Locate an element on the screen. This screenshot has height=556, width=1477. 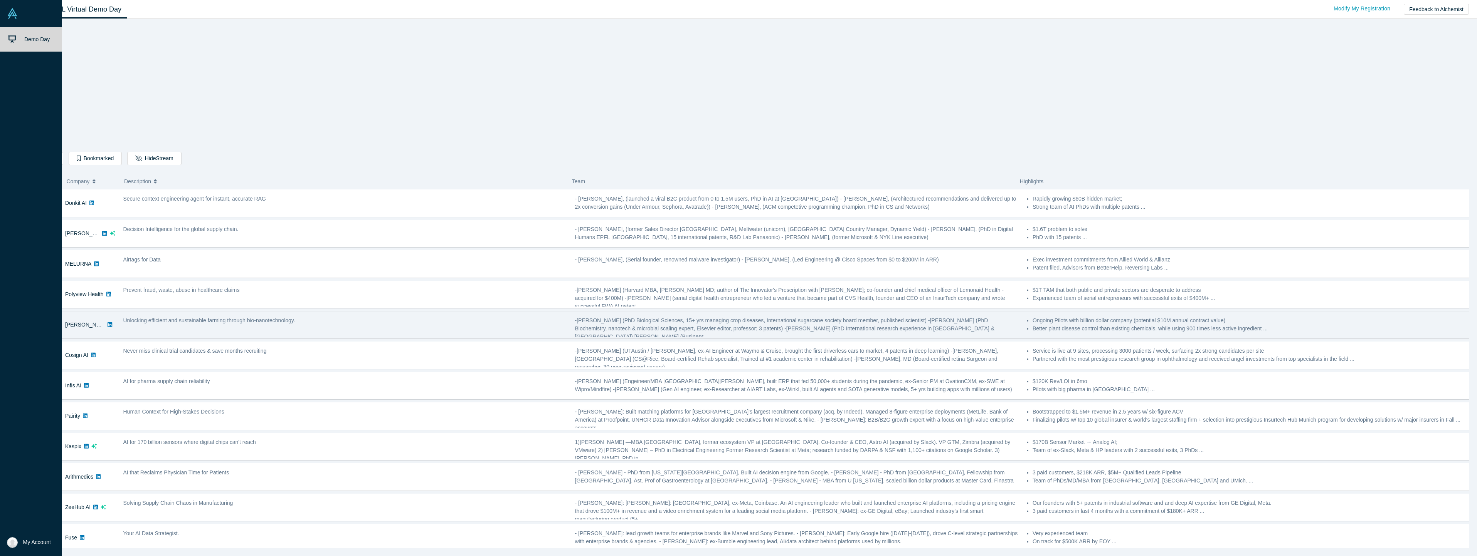
li: Bootstrapped to $1.5M+ revenue in 2.5 years w/ six-figure ACV is located at coordinates (1251, 412).